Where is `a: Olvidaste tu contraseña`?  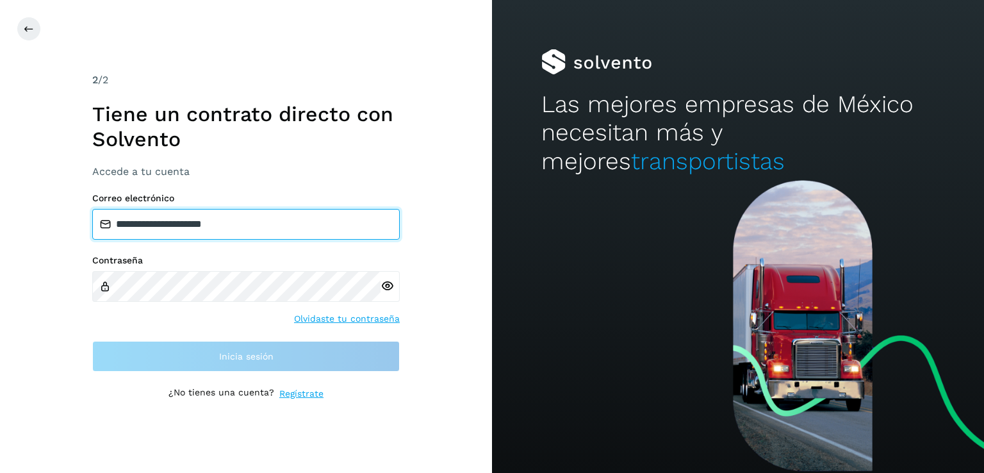 a: Olvidaste tu contraseña is located at coordinates (347, 318).